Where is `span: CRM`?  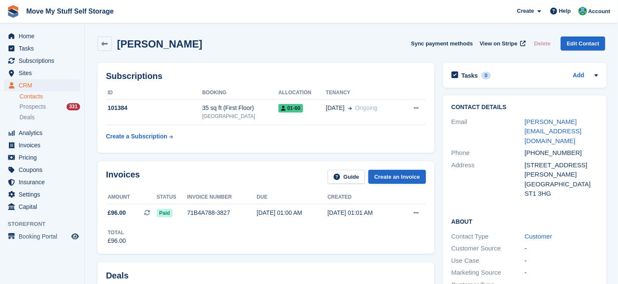 span: CRM is located at coordinates (44, 85).